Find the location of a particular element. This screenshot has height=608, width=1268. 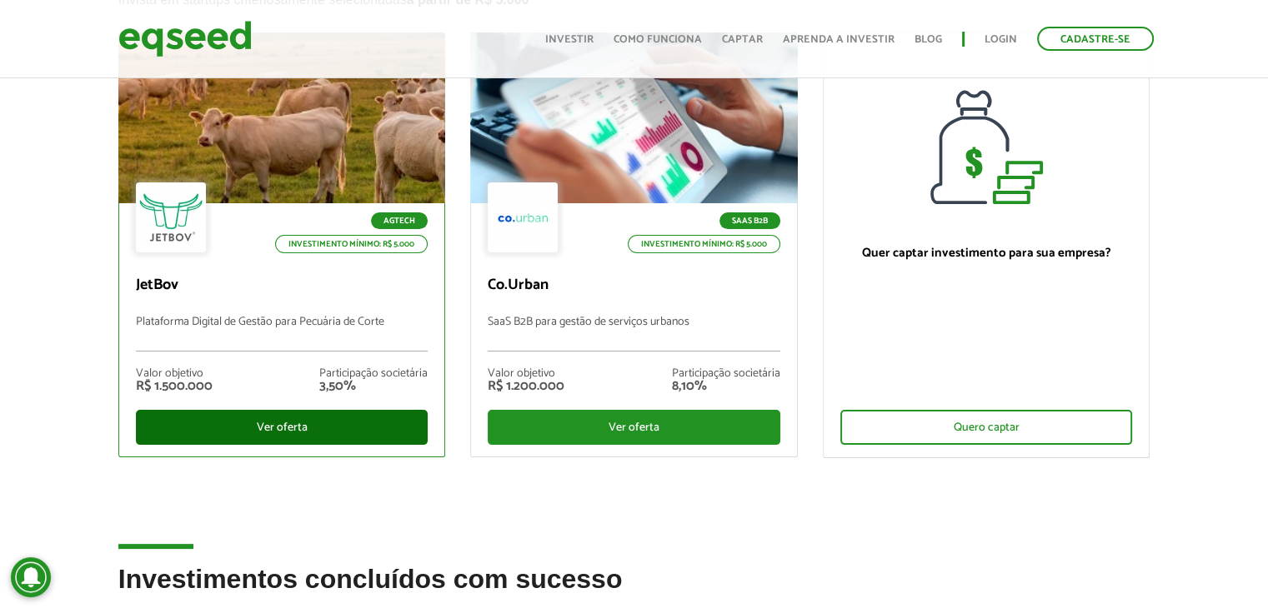

a: Cadastre-se is located at coordinates (1095, 38).